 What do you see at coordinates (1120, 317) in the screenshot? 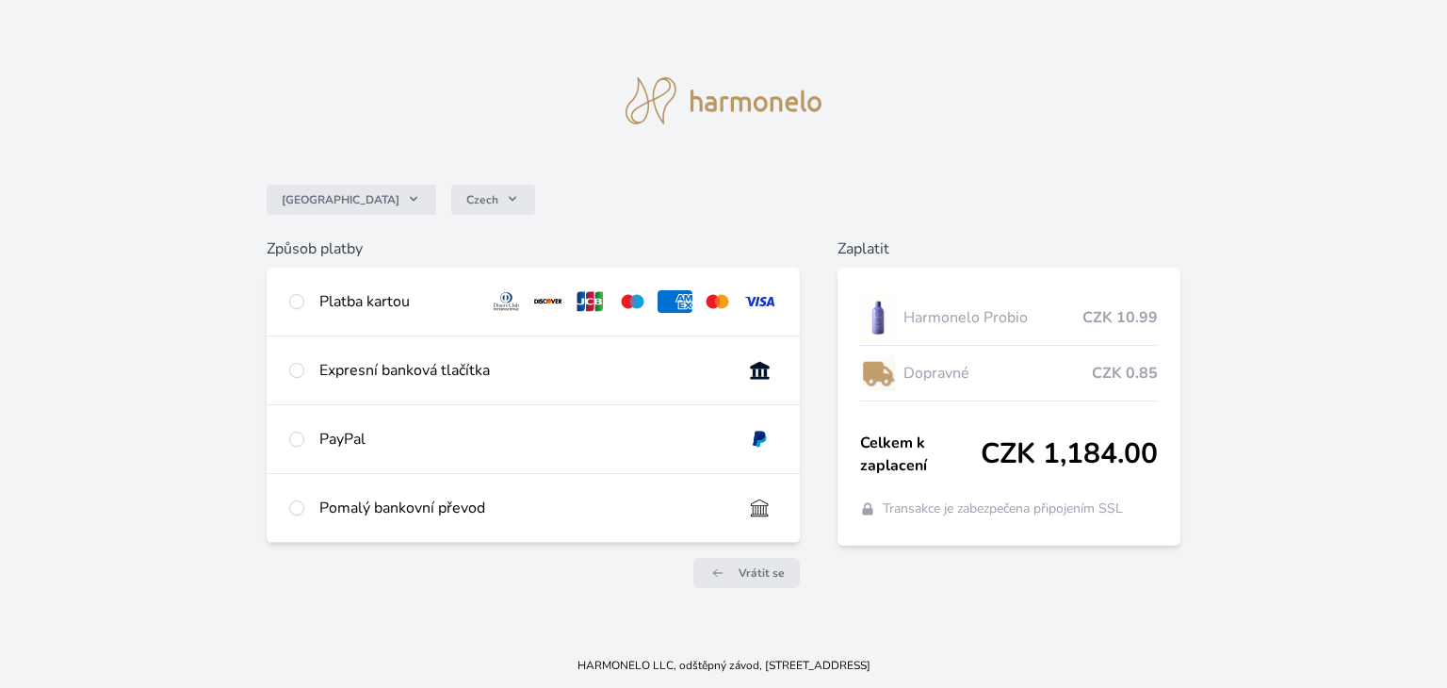
I see `span: CZK 10.99` at bounding box center [1120, 317].